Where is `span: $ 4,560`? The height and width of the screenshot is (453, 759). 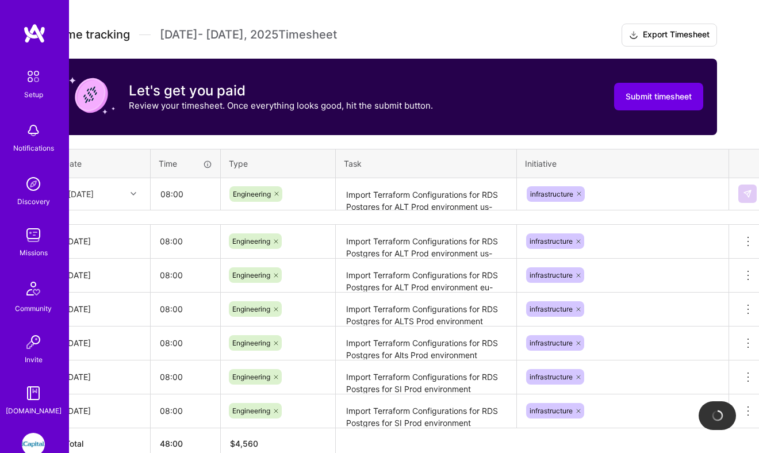 span: $ 4,560 is located at coordinates (244, 444).